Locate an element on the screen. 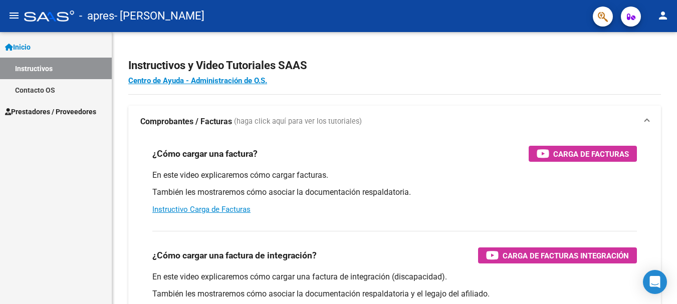 The image size is (677, 304). a: Instructivo Carga de Facturas is located at coordinates (202, 210).